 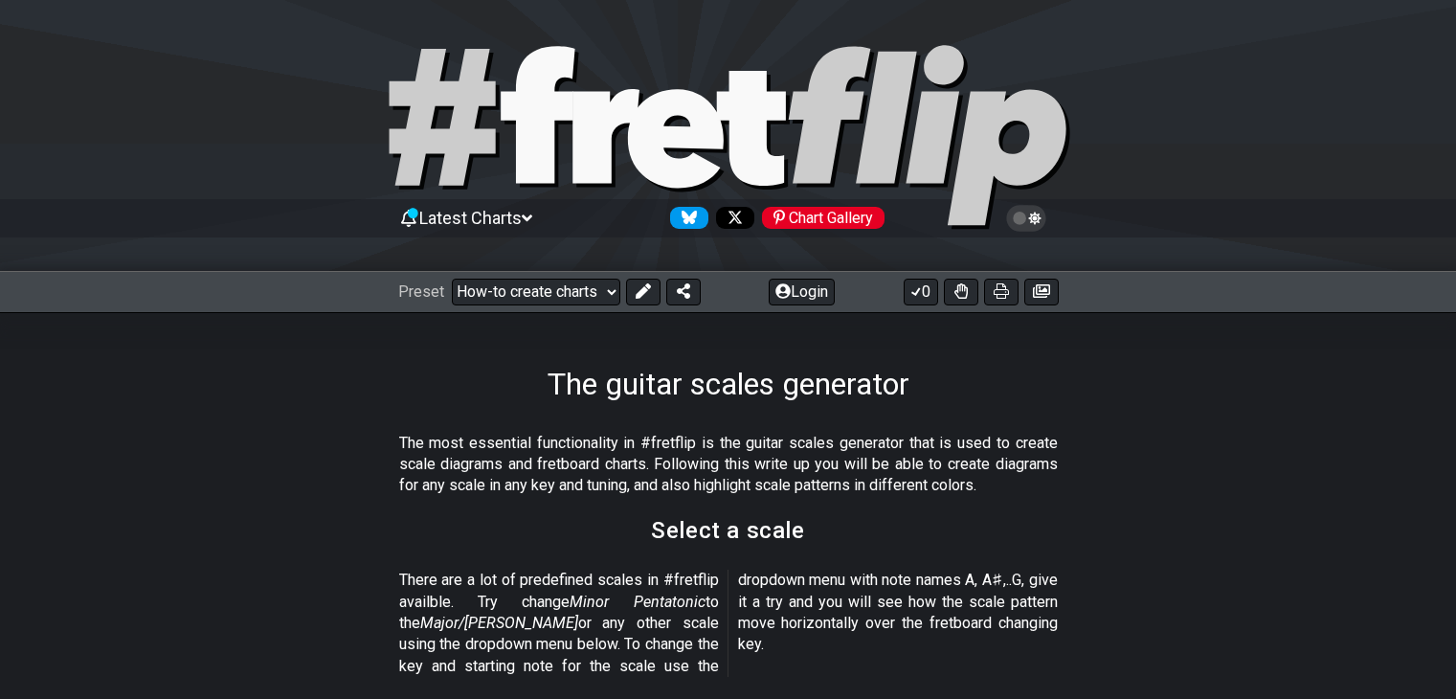 I want to click on button: 0, so click(x=921, y=292).